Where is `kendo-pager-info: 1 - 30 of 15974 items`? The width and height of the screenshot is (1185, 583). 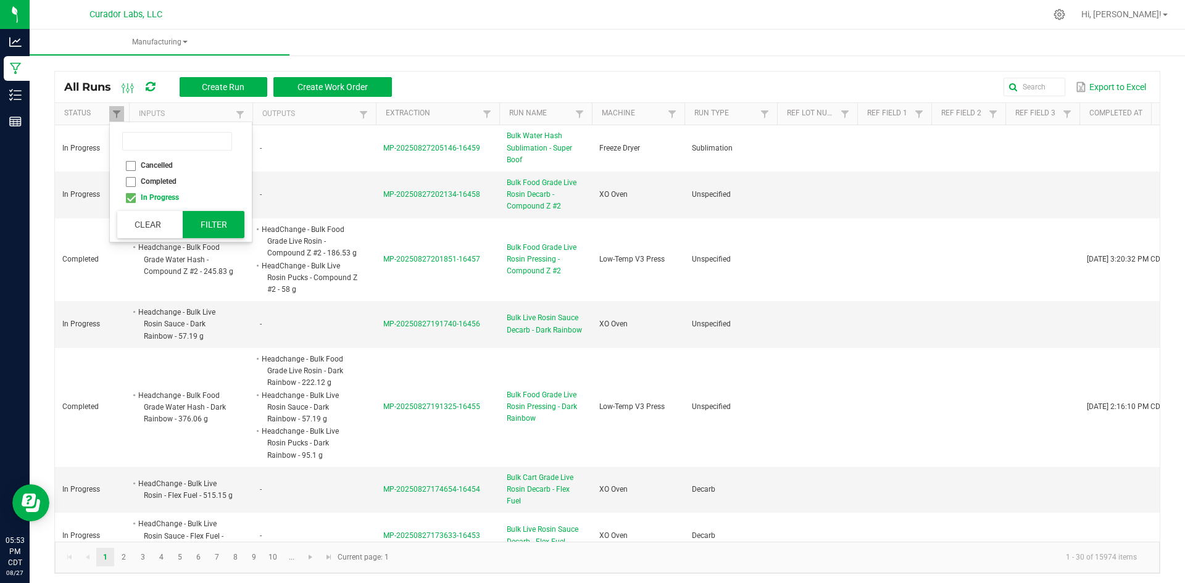 kendo-pager-info: 1 - 30 of 15974 items is located at coordinates (772, 558).